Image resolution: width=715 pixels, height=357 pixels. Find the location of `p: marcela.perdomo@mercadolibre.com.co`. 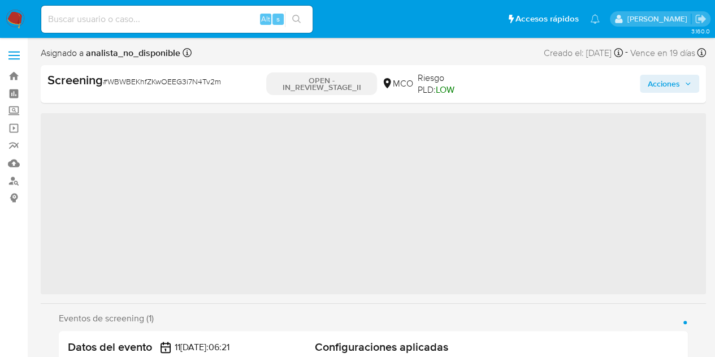

p: marcela.perdomo@mercadolibre.com.co is located at coordinates (659, 19).